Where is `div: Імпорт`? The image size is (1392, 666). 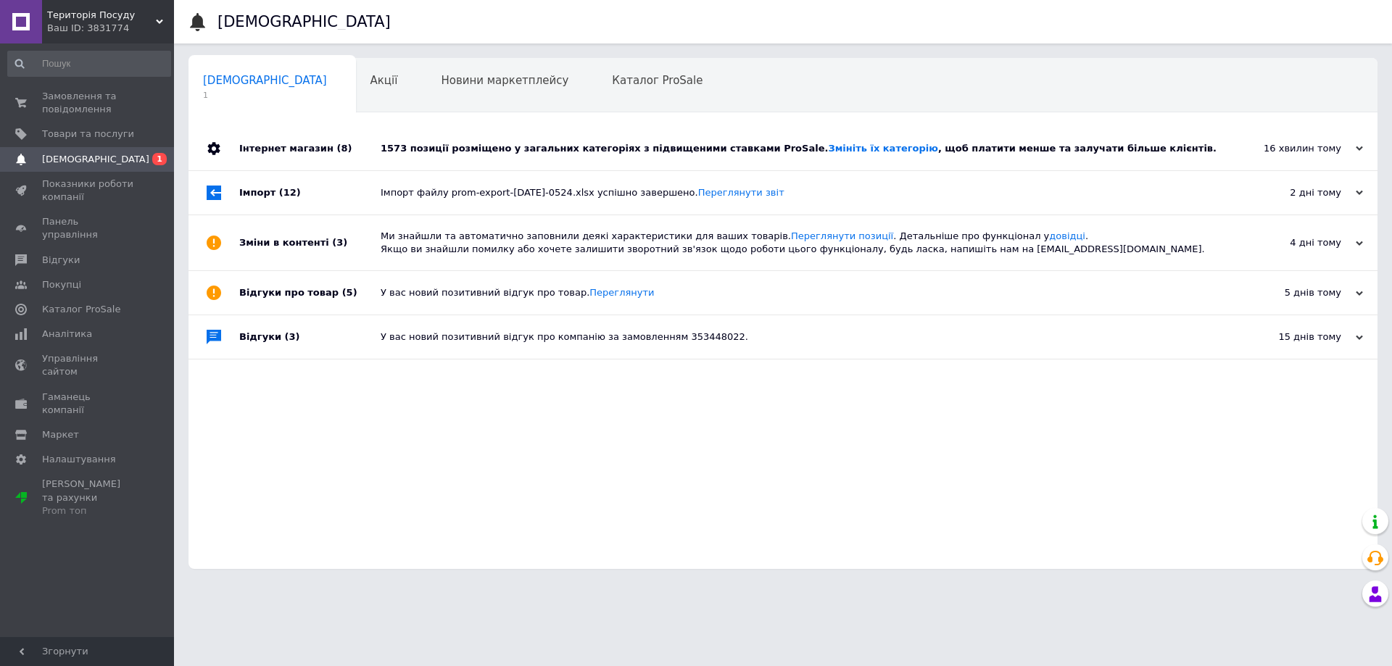 div: Імпорт is located at coordinates (310, 193).